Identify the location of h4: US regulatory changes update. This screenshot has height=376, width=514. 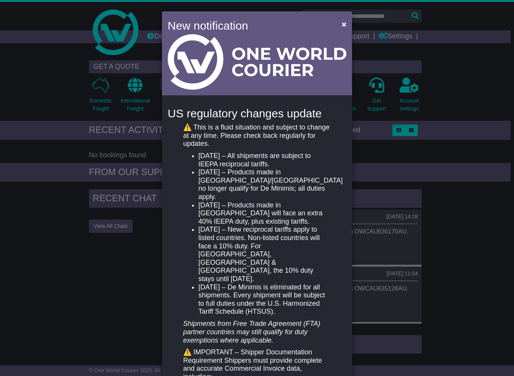
(257, 113).